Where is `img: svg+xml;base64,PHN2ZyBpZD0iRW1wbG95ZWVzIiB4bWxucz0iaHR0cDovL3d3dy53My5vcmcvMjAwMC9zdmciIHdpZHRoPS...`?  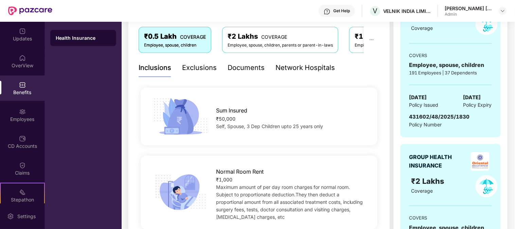 img: svg+xml;base64,PHN2ZyBpZD0iRW1wbG95ZWVzIiB4bWxucz0iaHR0cDovL3d3dy53My5vcmcvMjAwMC9zdmciIHdpZHRoPS... is located at coordinates (22, 112).